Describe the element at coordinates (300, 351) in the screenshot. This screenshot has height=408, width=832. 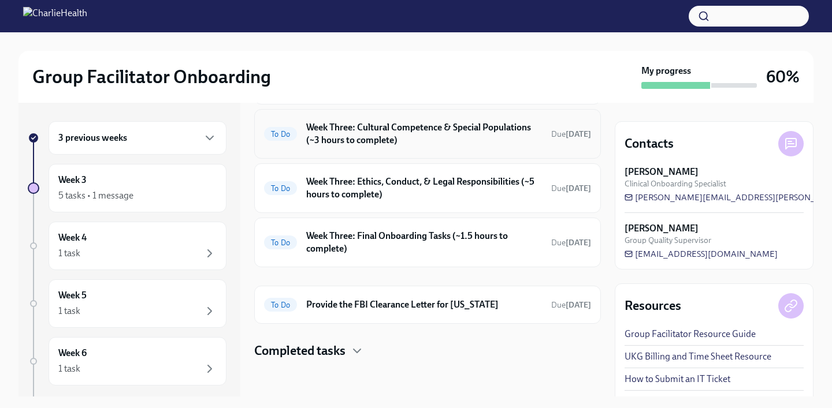
I see `h4: Completed tasks` at that location.